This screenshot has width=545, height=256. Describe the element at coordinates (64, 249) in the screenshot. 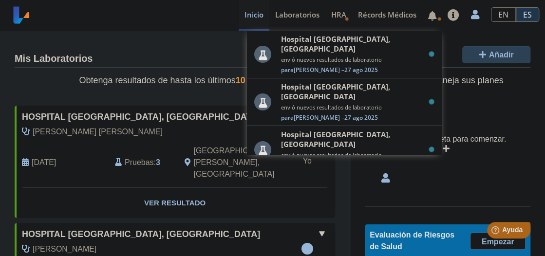

I see `span: Paisan, Ada` at that location.